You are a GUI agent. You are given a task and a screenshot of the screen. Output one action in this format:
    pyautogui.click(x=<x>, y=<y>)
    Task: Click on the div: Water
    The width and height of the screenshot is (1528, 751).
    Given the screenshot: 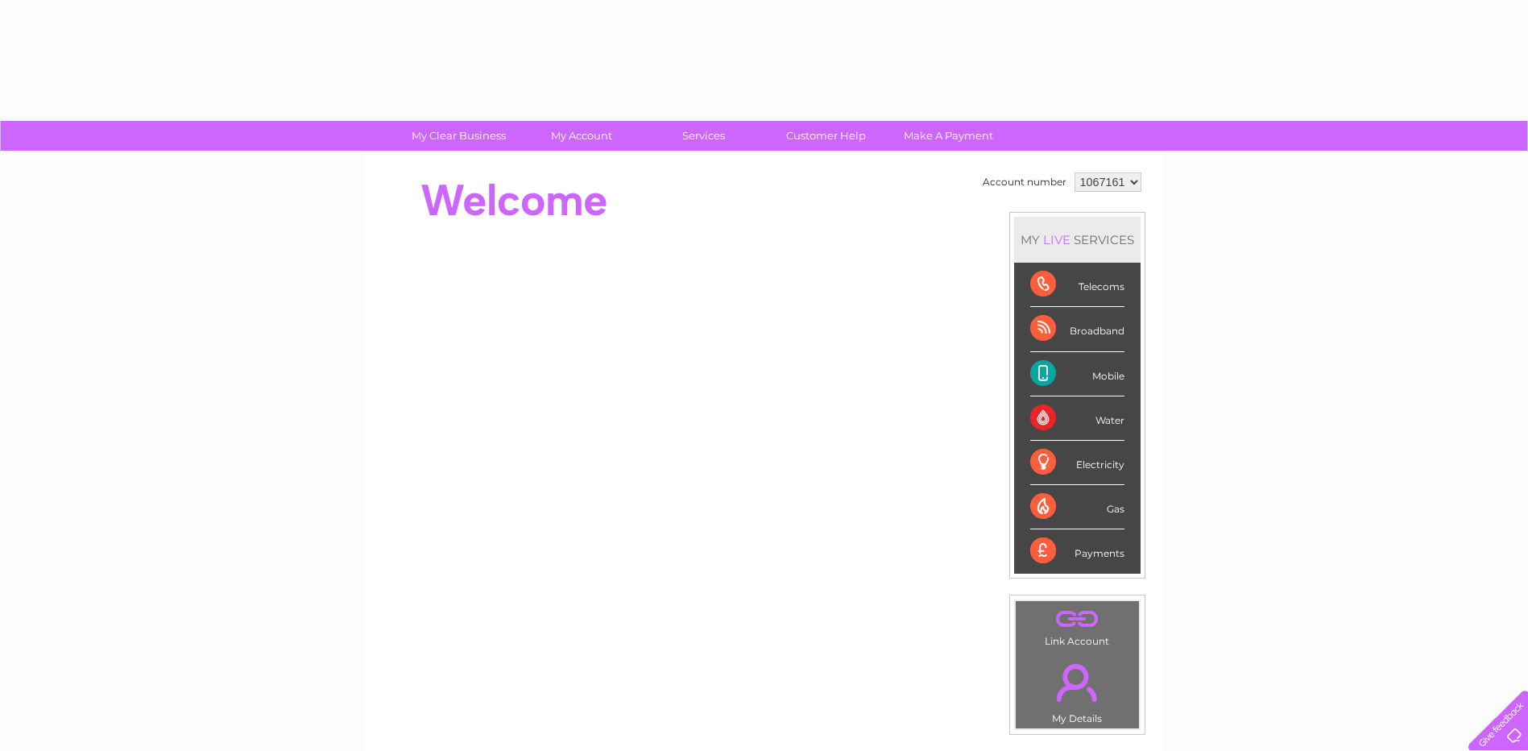 What is the action you would take?
    pyautogui.click(x=1077, y=418)
    